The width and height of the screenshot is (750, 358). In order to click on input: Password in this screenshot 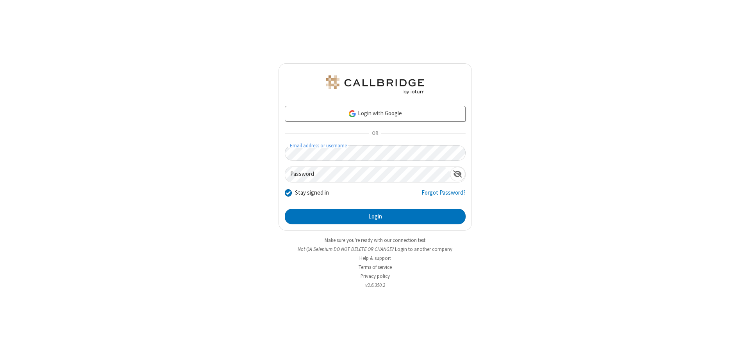, I will do `click(368, 174)`.